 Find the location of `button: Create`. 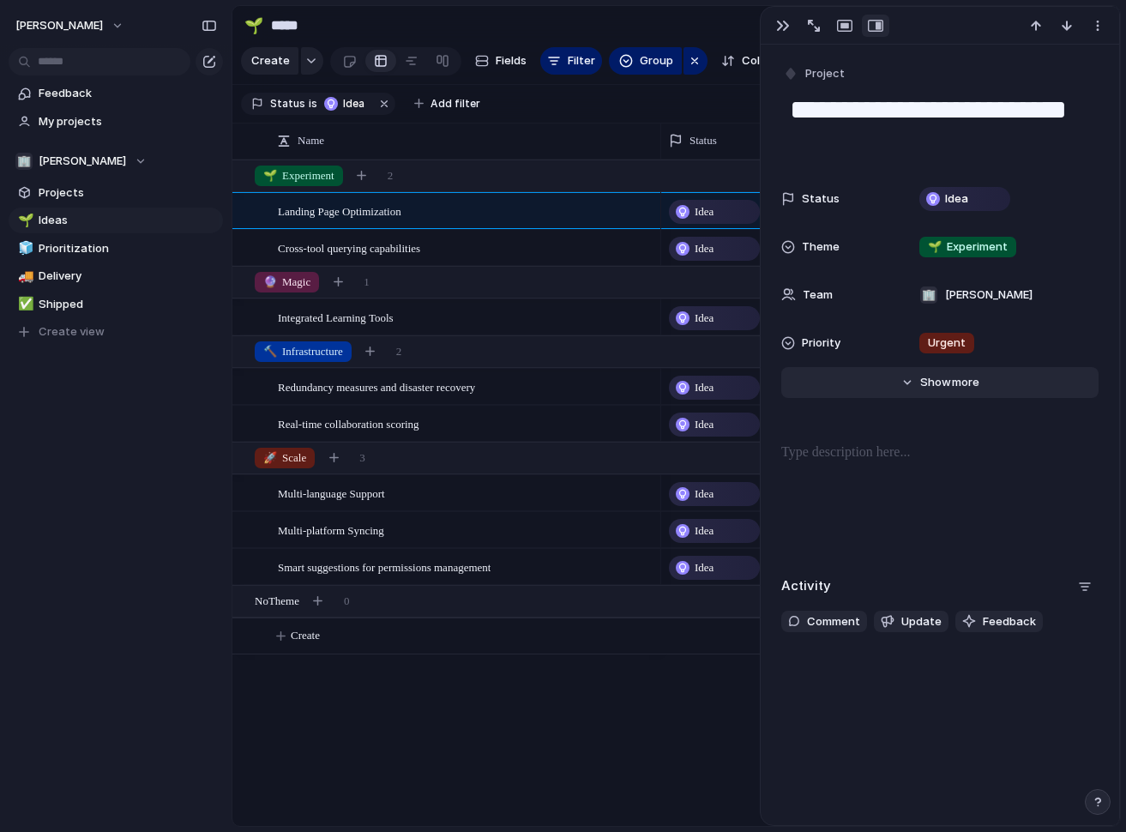

button: Create is located at coordinates (269, 61).